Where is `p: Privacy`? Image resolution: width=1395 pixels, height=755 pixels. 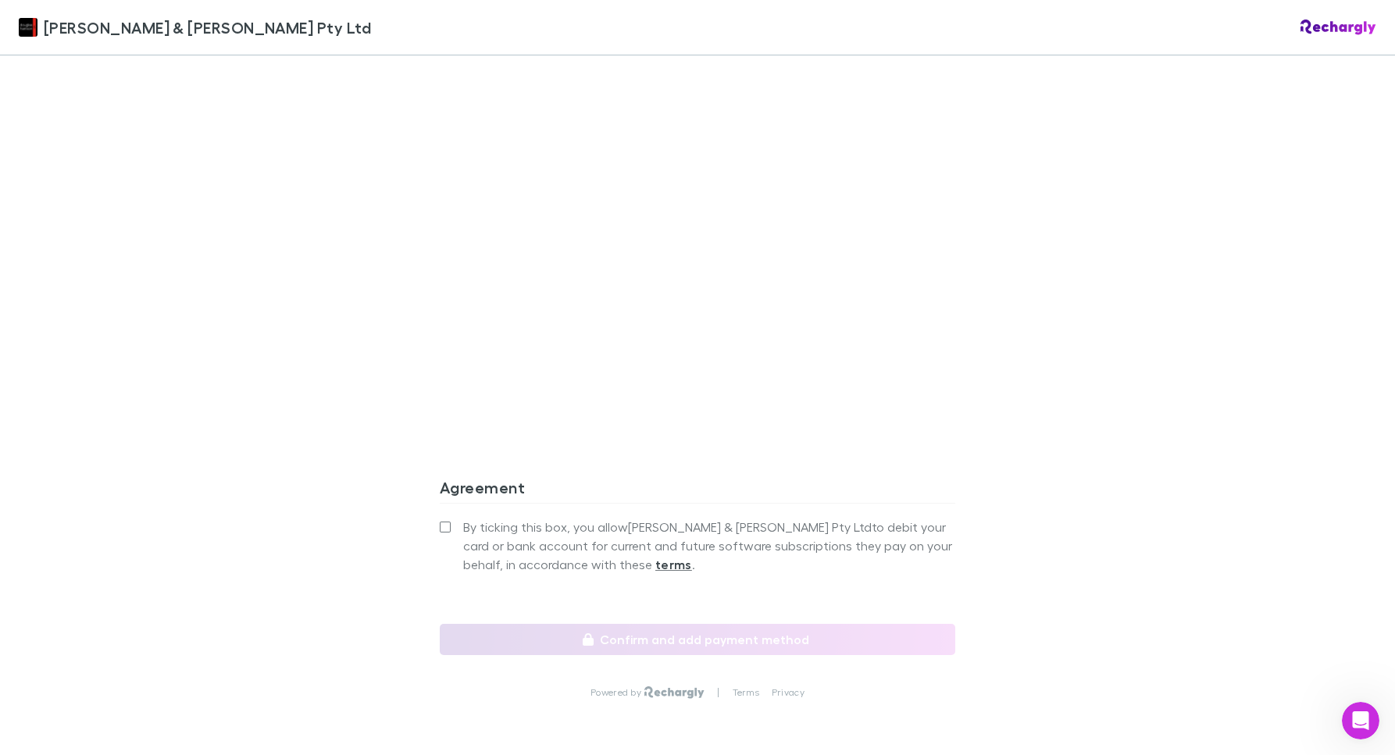
p: Privacy is located at coordinates (788, 693).